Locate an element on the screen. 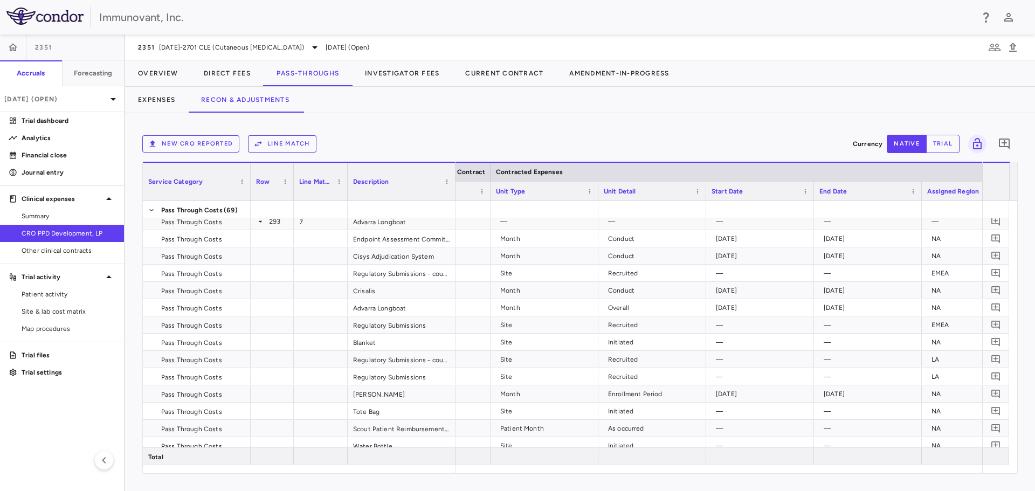  div: Endpoint Assessment Committee Adjudication Packet Review Honoraria is located at coordinates (402, 238).